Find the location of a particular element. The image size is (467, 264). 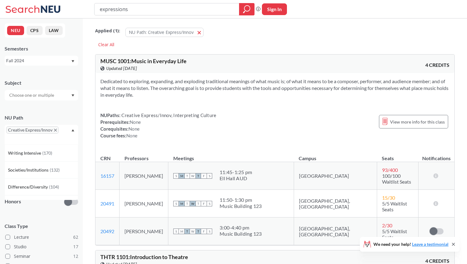

th: Notifications is located at coordinates (436, 156).